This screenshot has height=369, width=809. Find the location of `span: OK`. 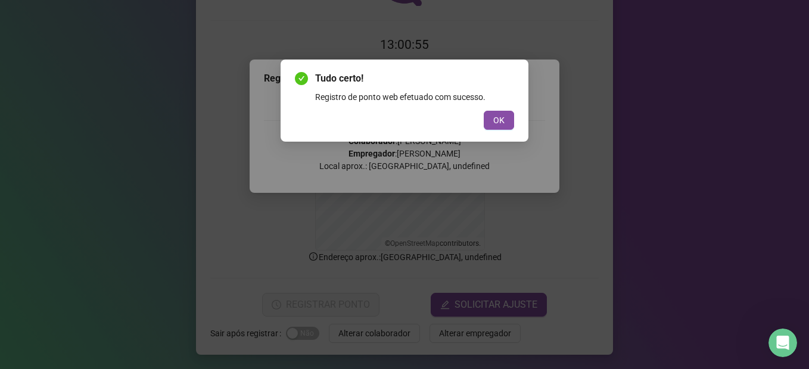

span: OK is located at coordinates (498, 120).